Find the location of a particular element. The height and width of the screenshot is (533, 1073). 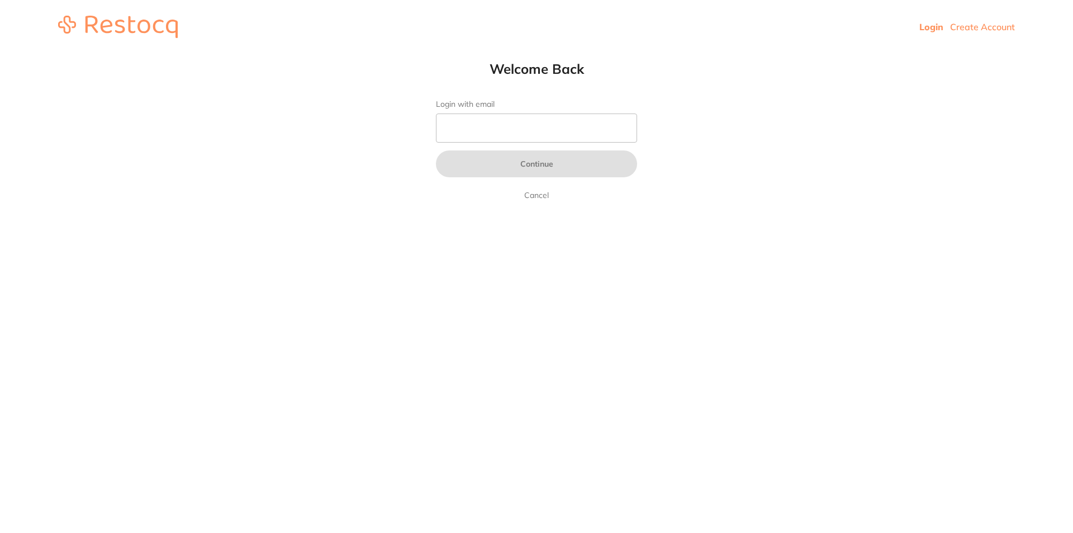

a: Create Account is located at coordinates (983, 27).